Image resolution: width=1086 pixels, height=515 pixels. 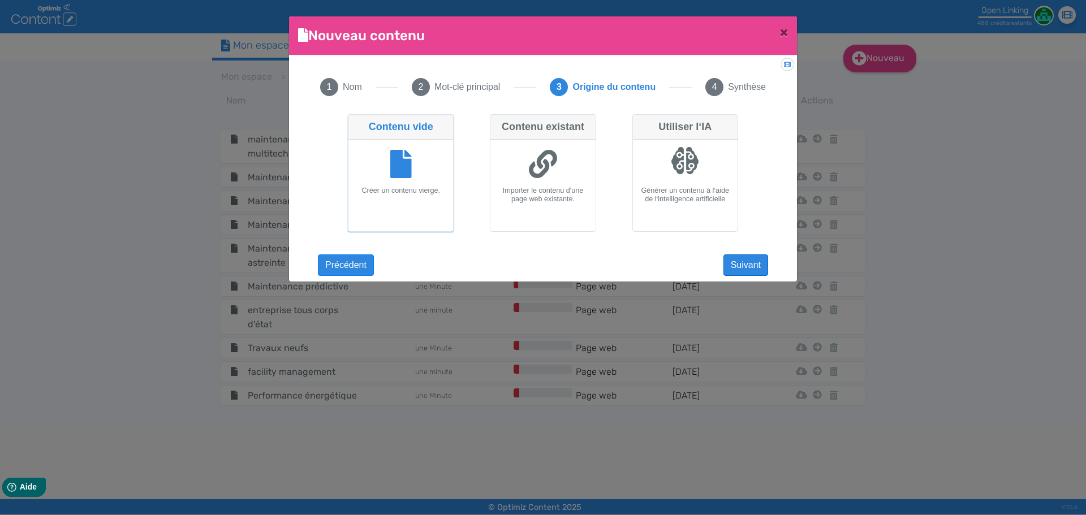 What do you see at coordinates (341, 87) in the screenshot?
I see `button: 1Nom` at bounding box center [341, 87].